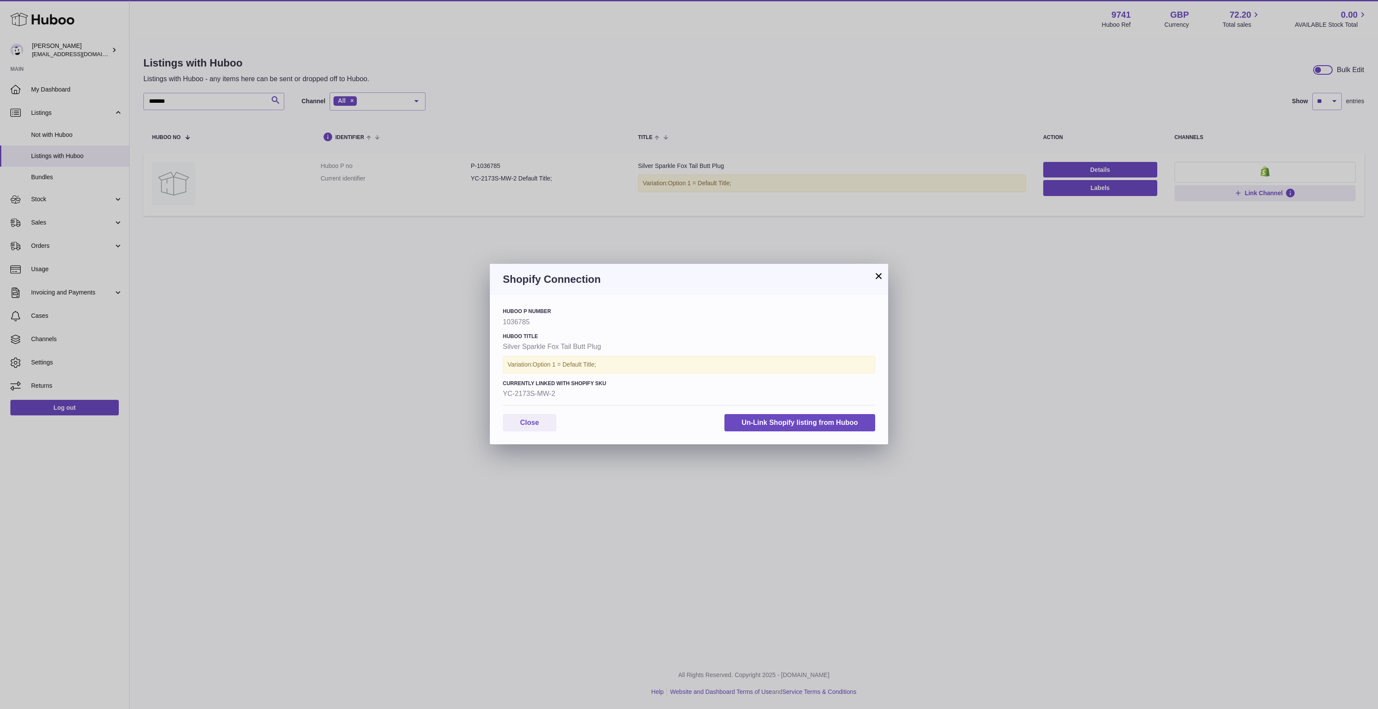 The height and width of the screenshot is (709, 1378). I want to click on h3: Shopify Connection, so click(689, 279).